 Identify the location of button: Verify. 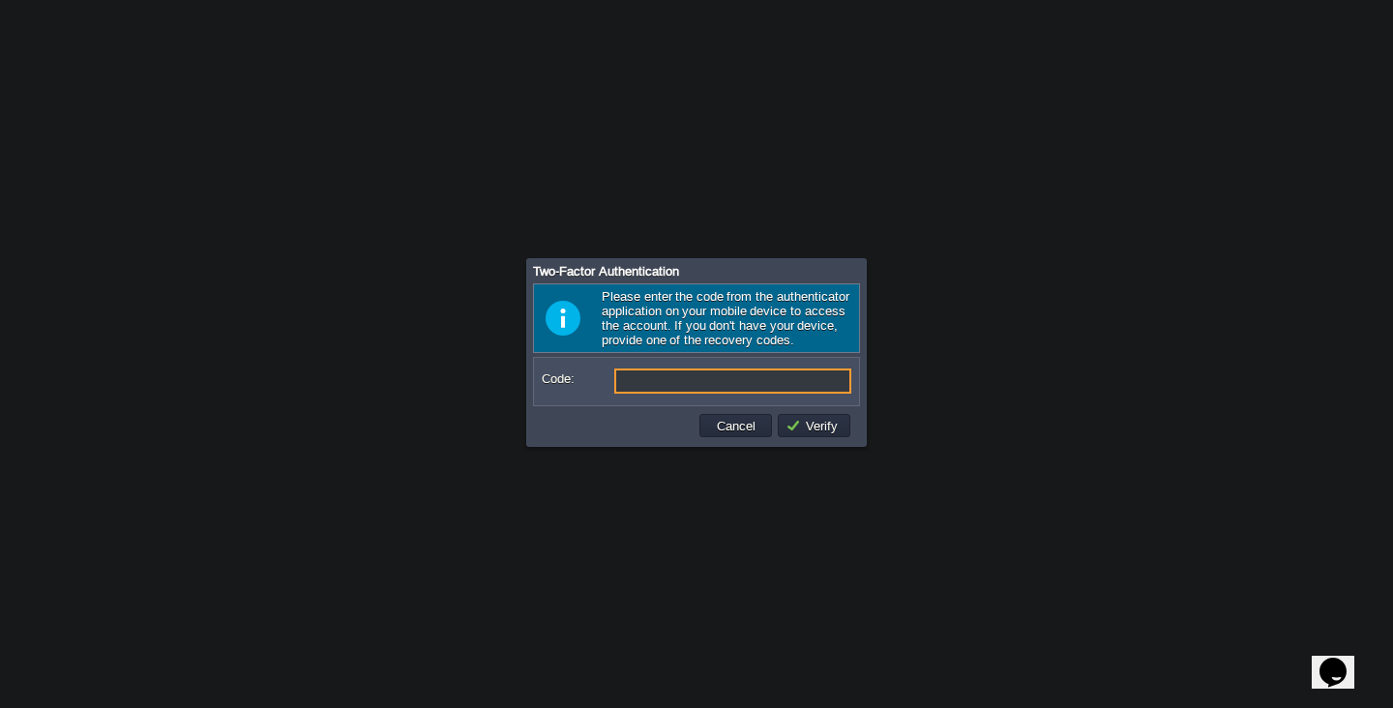
(815, 426).